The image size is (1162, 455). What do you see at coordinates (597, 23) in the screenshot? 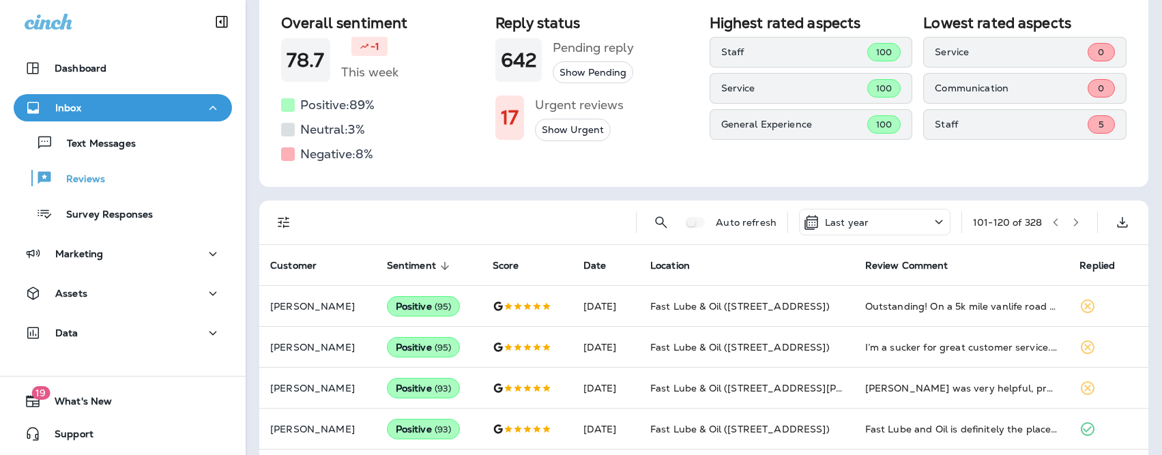
I see `h2: Reply status` at bounding box center [597, 23].